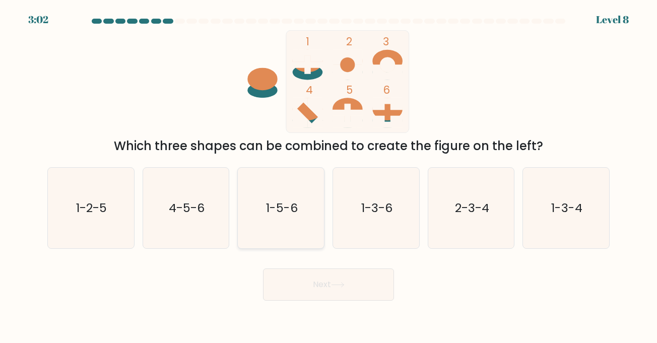 The width and height of the screenshot is (657, 343). I want to click on div: Level 8, so click(612, 20).